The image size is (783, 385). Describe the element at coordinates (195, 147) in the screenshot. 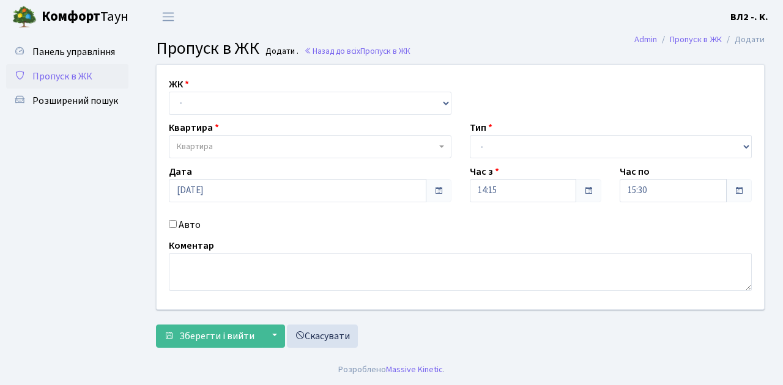

I see `span: Квартира` at that location.